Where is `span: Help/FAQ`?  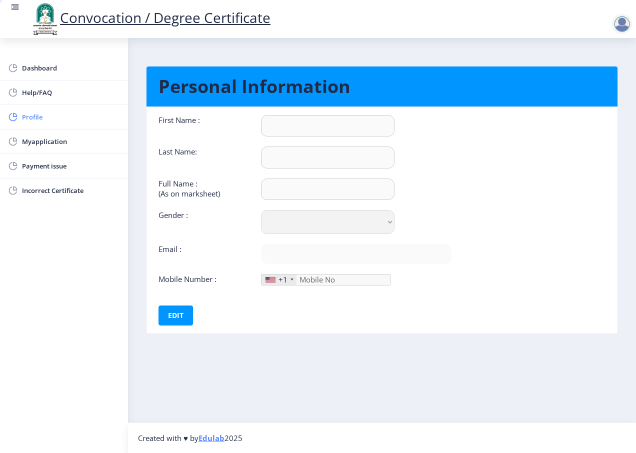
span: Help/FAQ is located at coordinates (71, 92).